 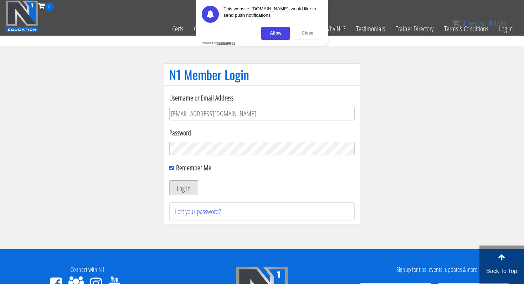 I want to click on a: Certs, so click(x=177, y=29).